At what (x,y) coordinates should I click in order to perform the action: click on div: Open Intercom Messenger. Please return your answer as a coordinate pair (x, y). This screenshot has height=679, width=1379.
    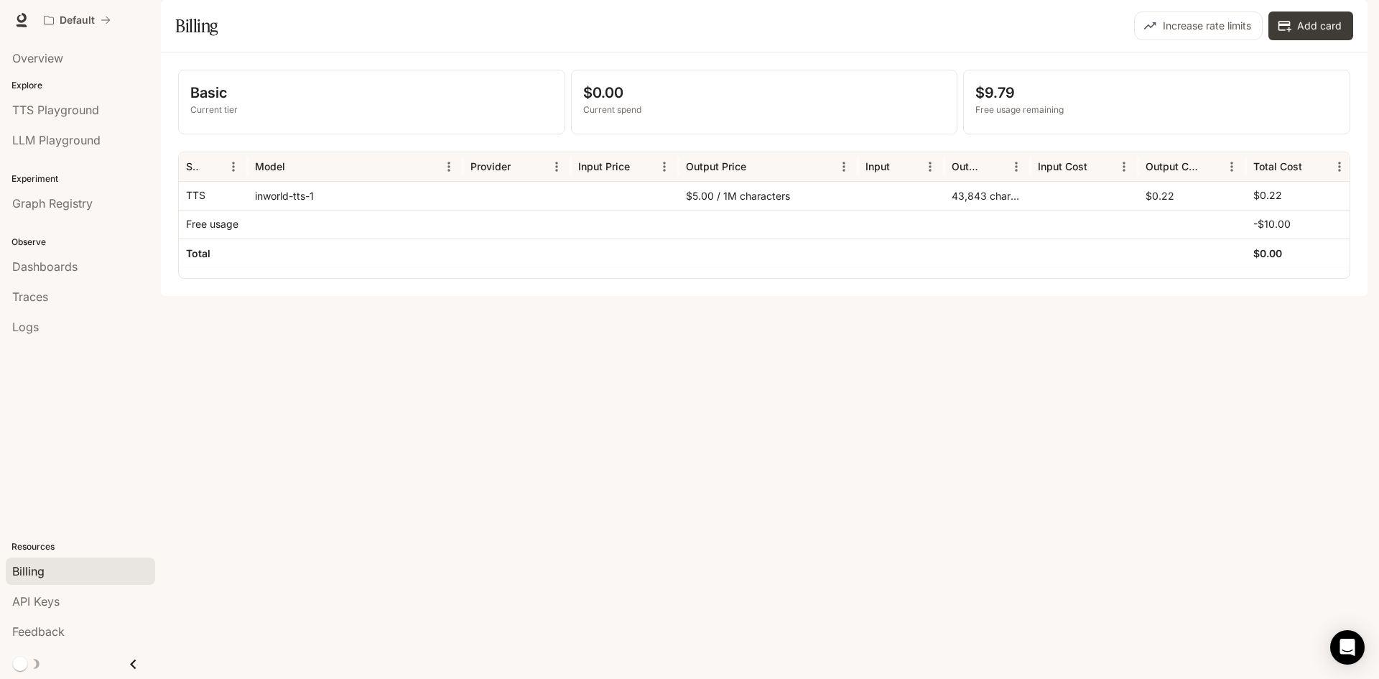
    Looking at the image, I should click on (1347, 647).